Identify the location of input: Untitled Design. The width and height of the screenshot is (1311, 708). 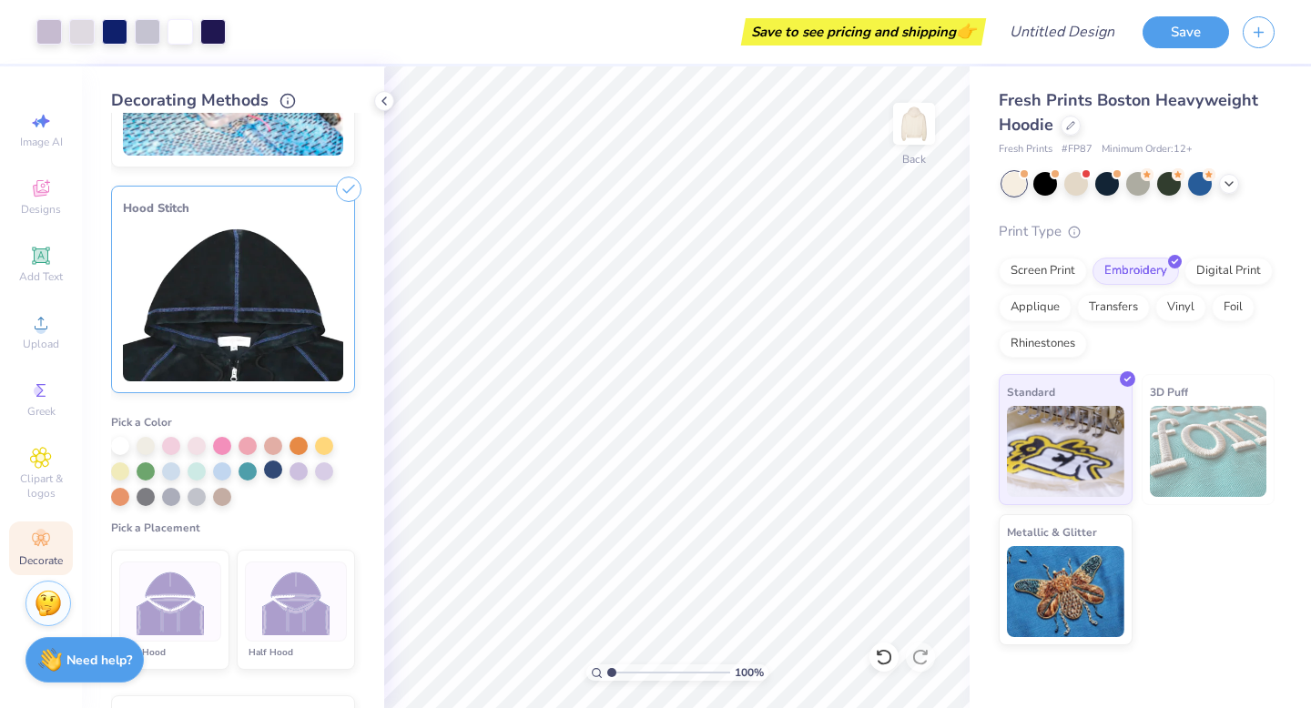
(1062, 32).